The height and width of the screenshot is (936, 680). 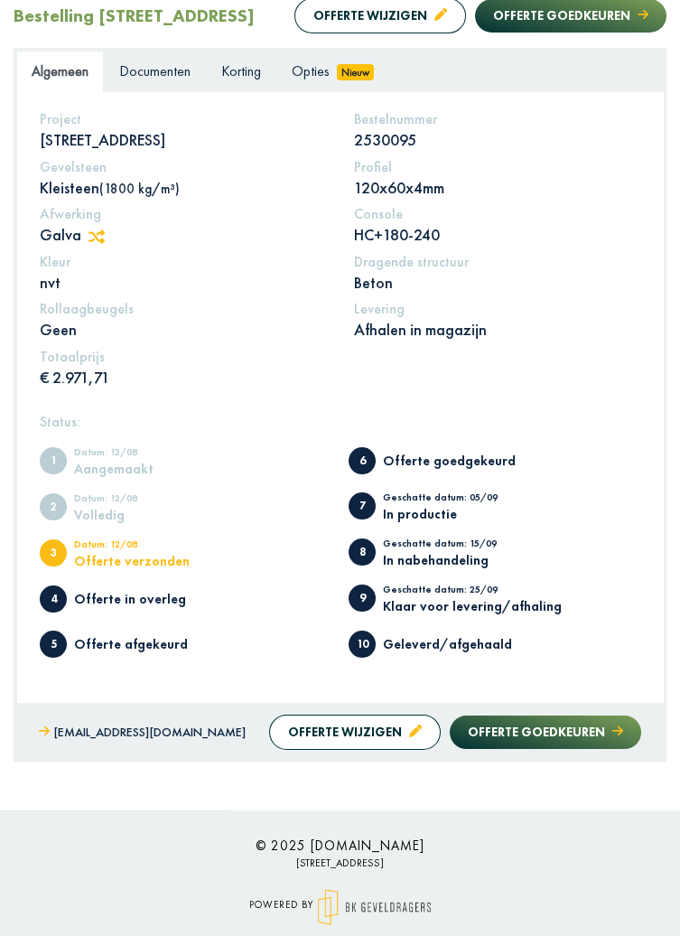 What do you see at coordinates (341, 421) in the screenshot?
I see `h5: Status:` at bounding box center [341, 421].